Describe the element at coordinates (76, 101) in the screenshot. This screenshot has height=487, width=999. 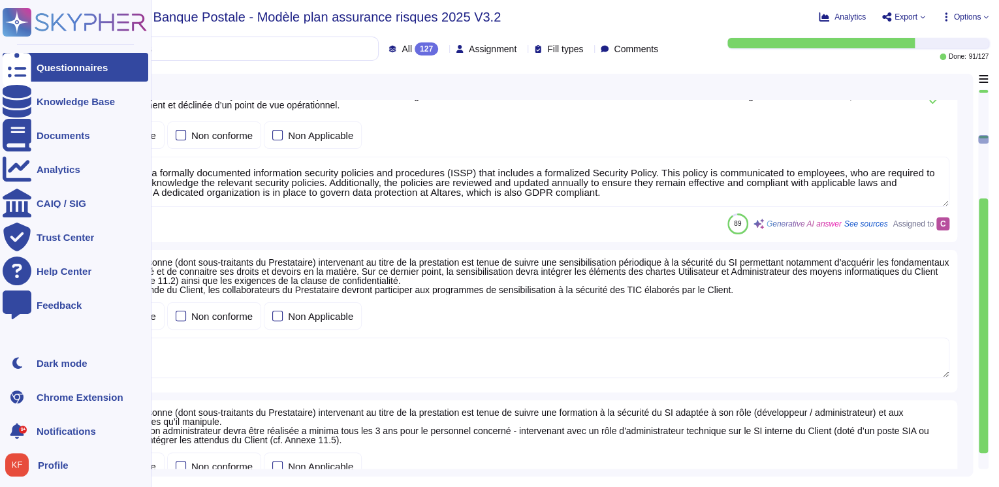
I see `div: Knowledge Base` at that location.